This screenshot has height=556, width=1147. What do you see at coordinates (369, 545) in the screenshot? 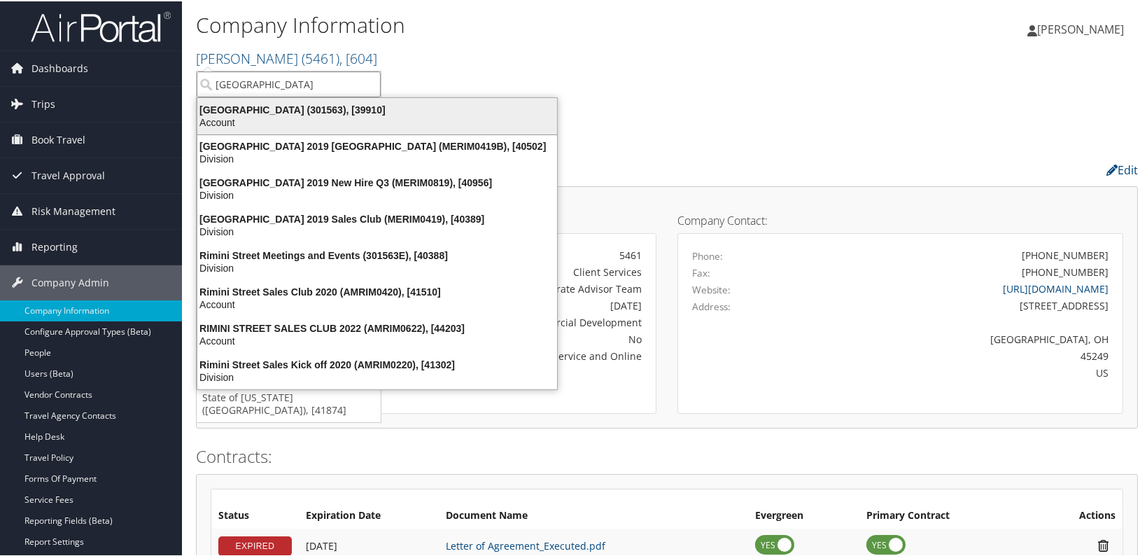
I see `div: Add/Edit Date` at bounding box center [369, 545].